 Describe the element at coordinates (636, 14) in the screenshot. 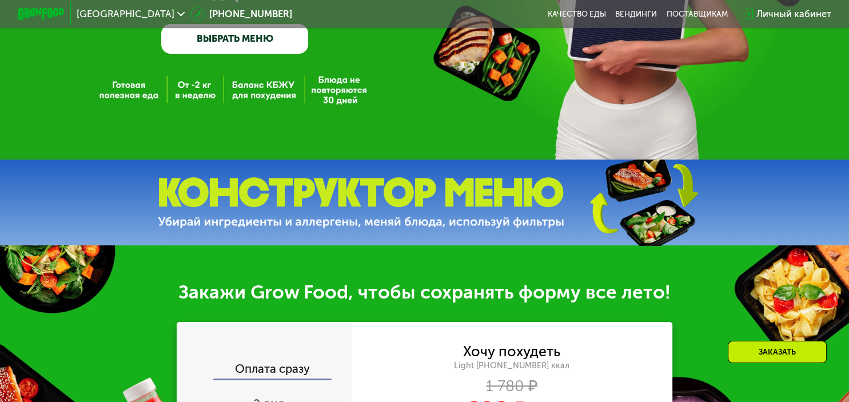

I see `a: Вендинги` at that location.